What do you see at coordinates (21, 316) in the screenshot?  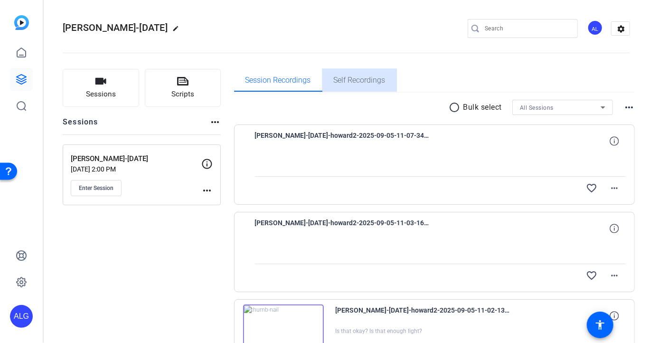 I see `div: ALG` at bounding box center [21, 316].